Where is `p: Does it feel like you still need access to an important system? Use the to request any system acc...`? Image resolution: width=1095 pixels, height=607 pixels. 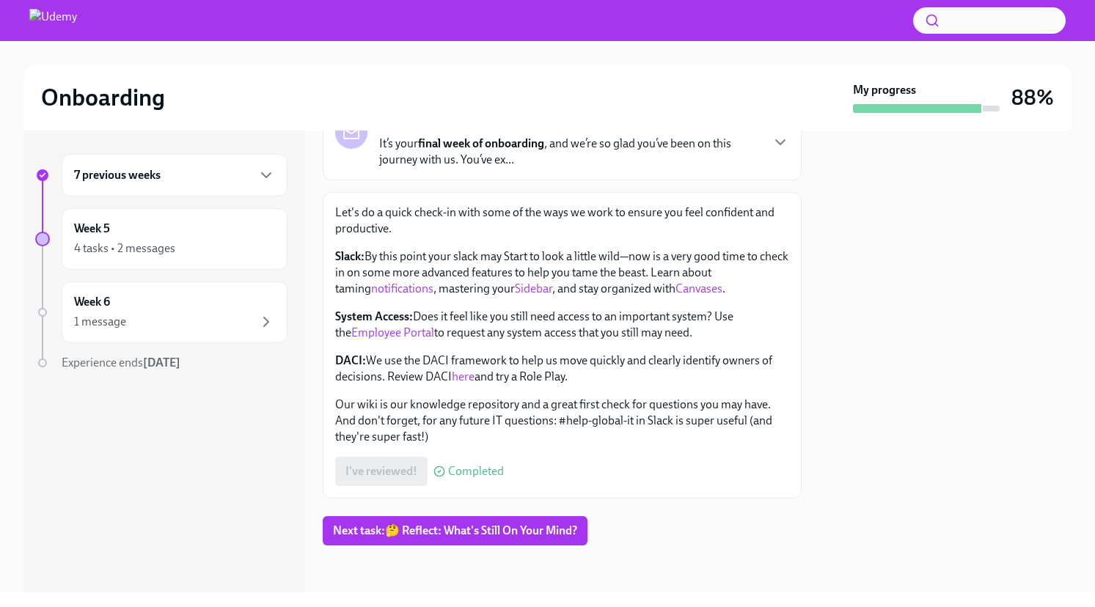
p: Does it feel like you still need access to an important system? Use the to request any system acc... is located at coordinates (562, 325).